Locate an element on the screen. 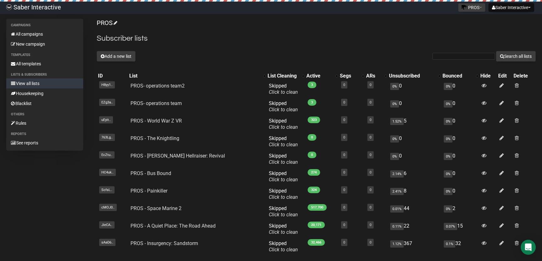 The height and width of the screenshot is (261, 542). span: ScfsL.. is located at coordinates (107, 190).